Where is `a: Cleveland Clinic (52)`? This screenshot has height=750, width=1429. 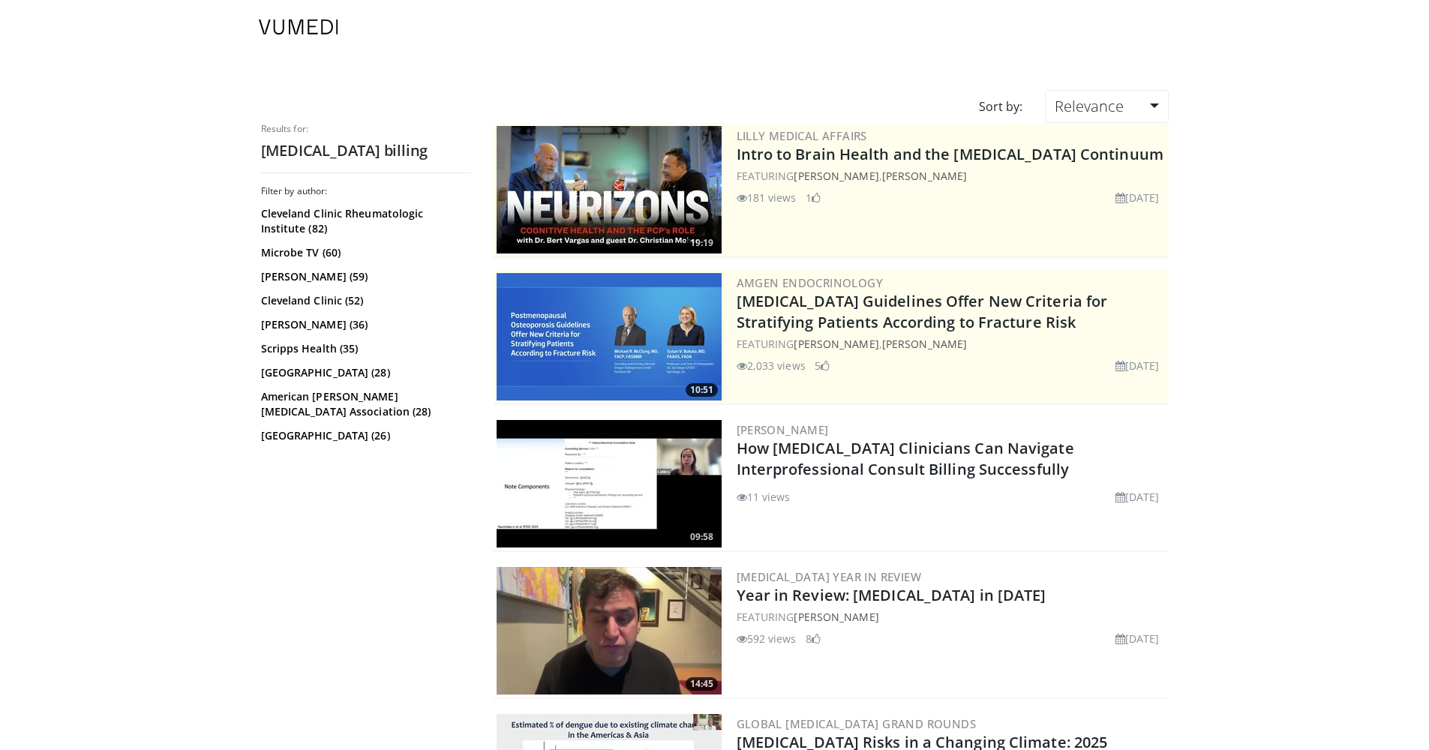
a: Cleveland Clinic (52) is located at coordinates (364, 301).